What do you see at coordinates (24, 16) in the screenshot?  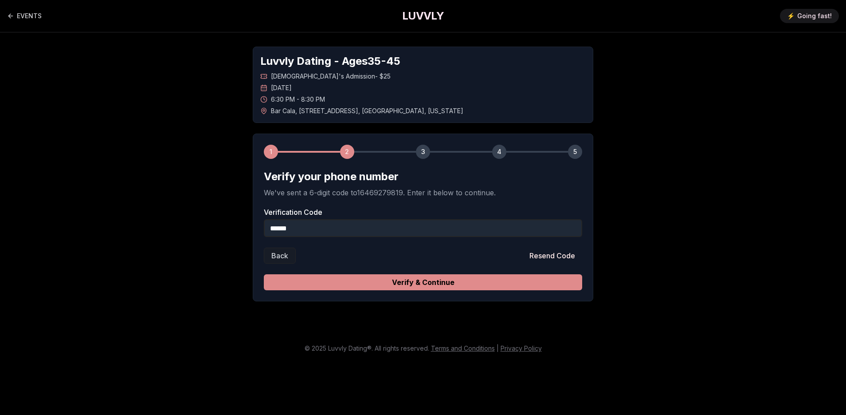 I see `a: Back to events` at bounding box center [24, 16].